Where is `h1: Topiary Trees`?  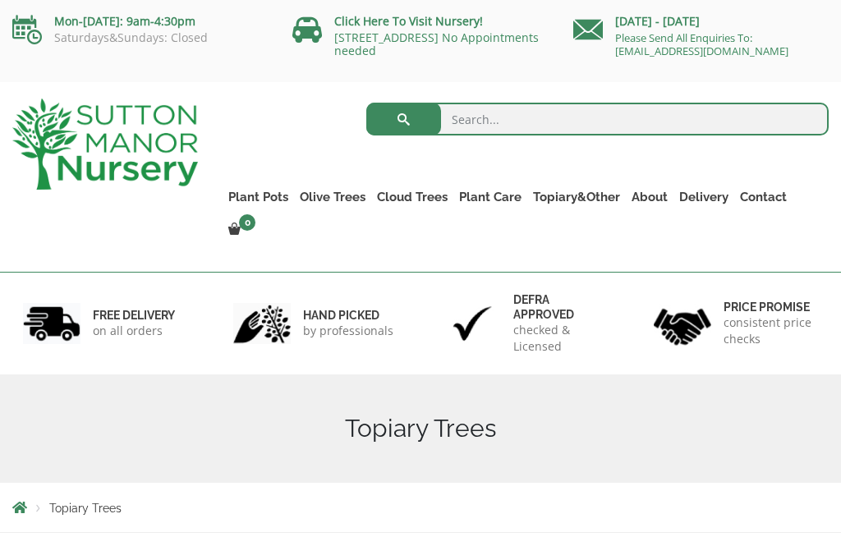
h1: Topiary Trees is located at coordinates (421, 429).